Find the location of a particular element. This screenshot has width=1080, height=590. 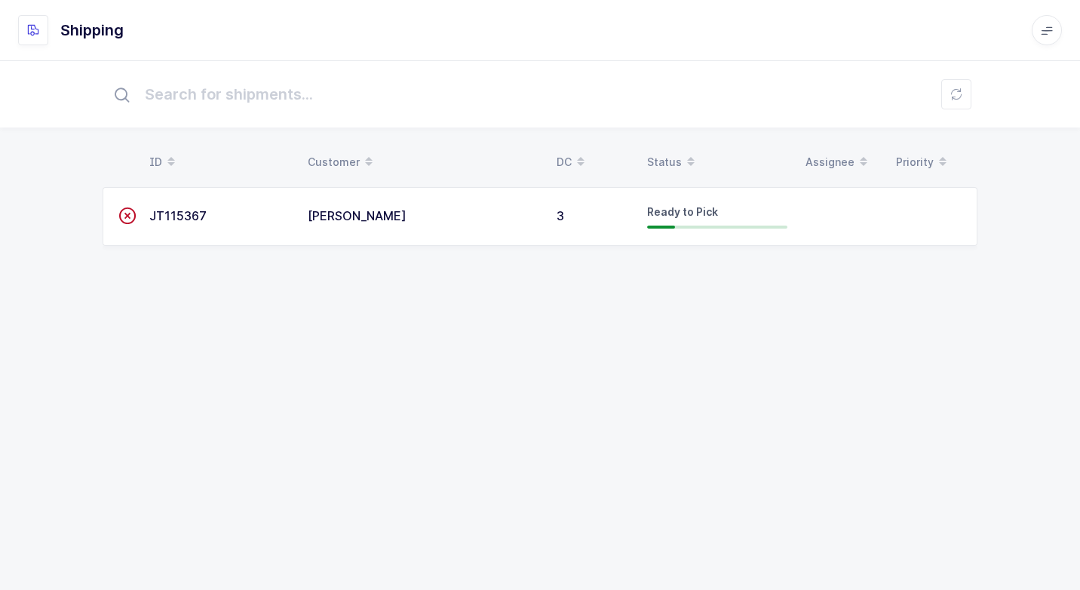

div: Status is located at coordinates (717, 162).